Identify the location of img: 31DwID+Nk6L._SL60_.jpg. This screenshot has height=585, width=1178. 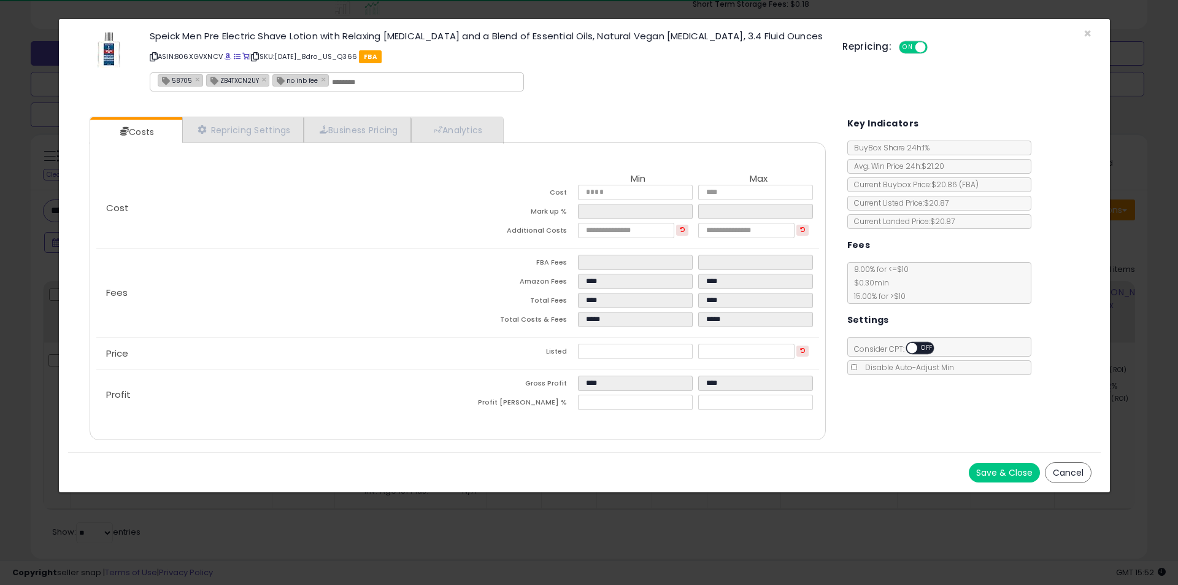
(109, 50).